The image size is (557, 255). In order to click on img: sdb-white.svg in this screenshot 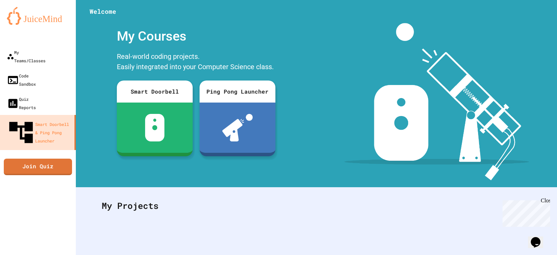, I will do `click(155, 128)`.